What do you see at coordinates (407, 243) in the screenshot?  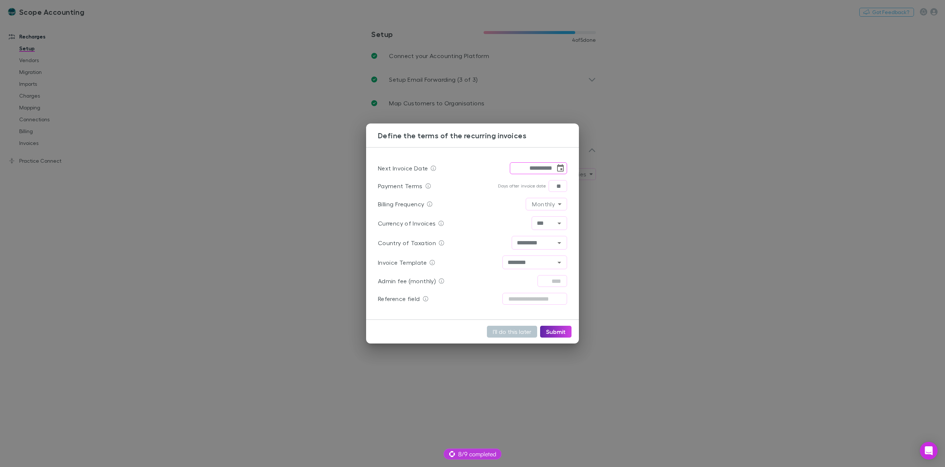 I see `p: Country of Taxation` at bounding box center [407, 243].